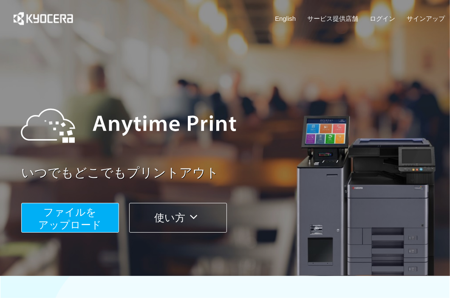  I want to click on a: サービス提供店舗, so click(333, 18).